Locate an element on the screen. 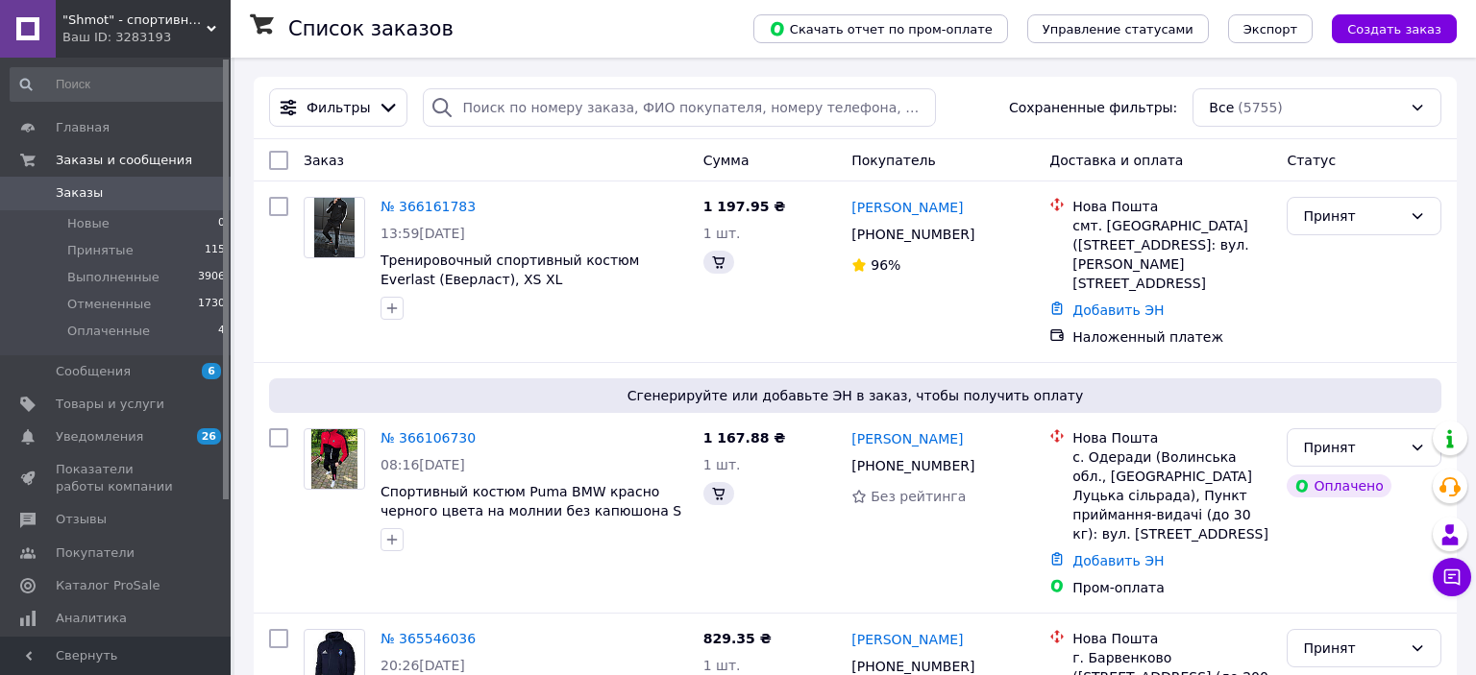 This screenshot has height=675, width=1476. a: № 366161783 is located at coordinates (428, 207).